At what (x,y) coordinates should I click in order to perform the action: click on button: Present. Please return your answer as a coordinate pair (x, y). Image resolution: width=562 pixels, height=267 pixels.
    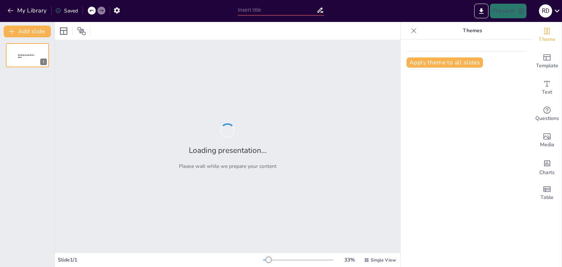
    Looking at the image, I should click on (508, 11).